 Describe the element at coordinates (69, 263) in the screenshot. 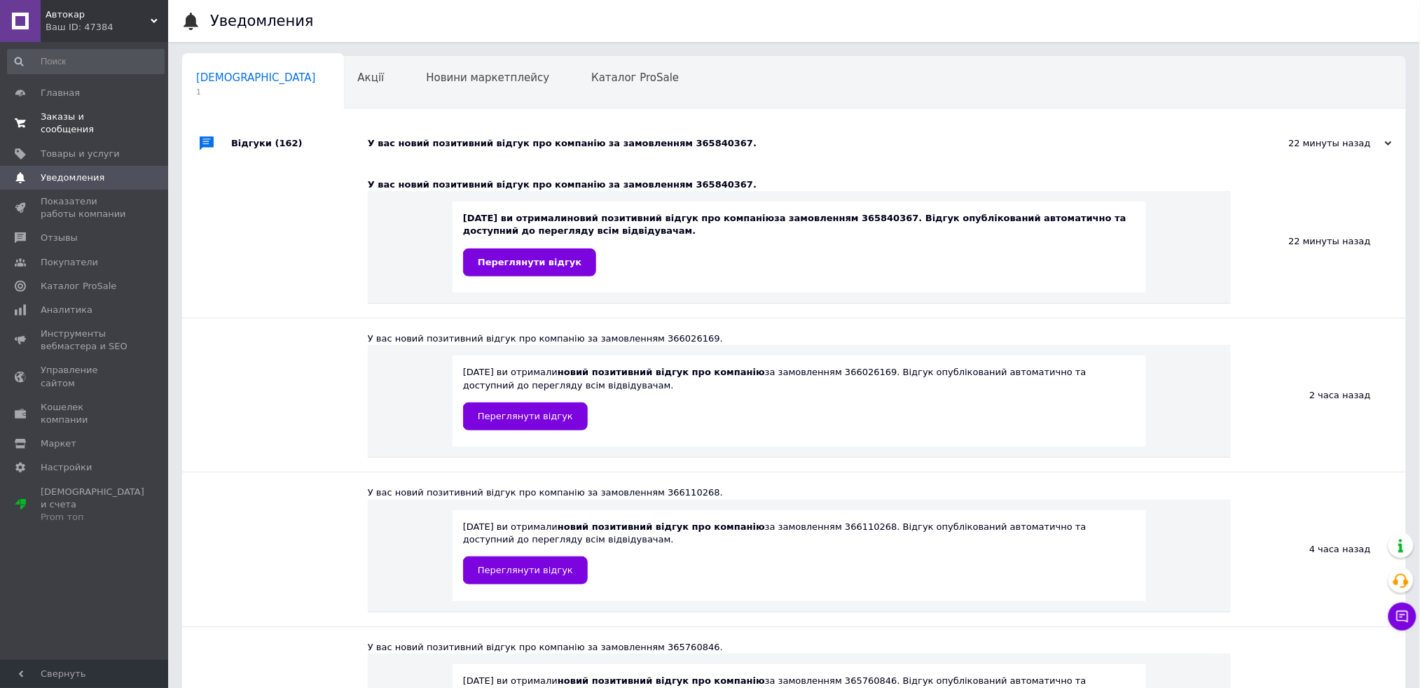

I see `span: Покупатели` at that location.